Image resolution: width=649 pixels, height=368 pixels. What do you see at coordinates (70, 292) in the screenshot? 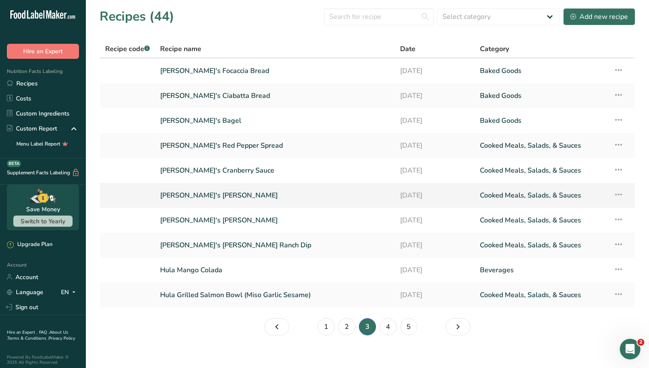
I see `div: EN` at bounding box center [70, 292].